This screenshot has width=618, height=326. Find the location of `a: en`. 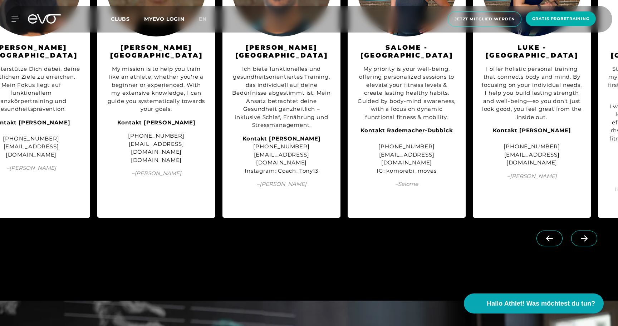

a: en is located at coordinates (207, 19).